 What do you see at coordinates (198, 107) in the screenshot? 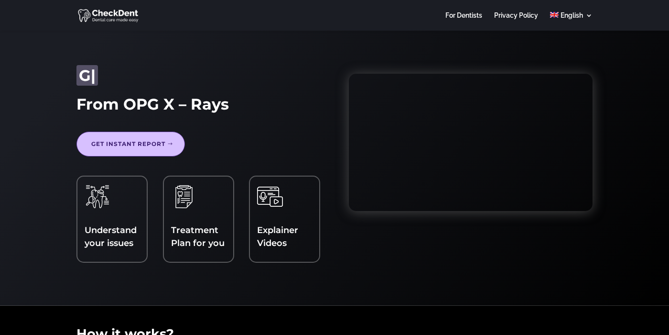
I see `h1: From OPG X – Rays` at bounding box center [198, 107].